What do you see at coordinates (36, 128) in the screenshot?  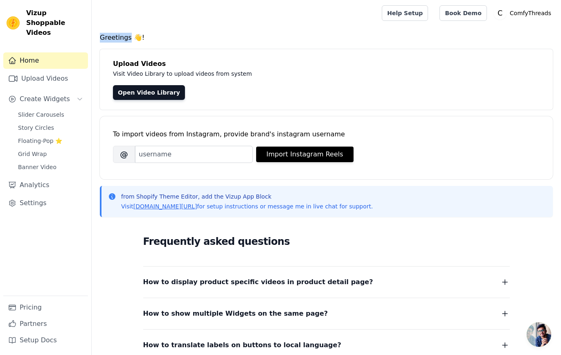 I see `span: Story Circles` at bounding box center [36, 128].